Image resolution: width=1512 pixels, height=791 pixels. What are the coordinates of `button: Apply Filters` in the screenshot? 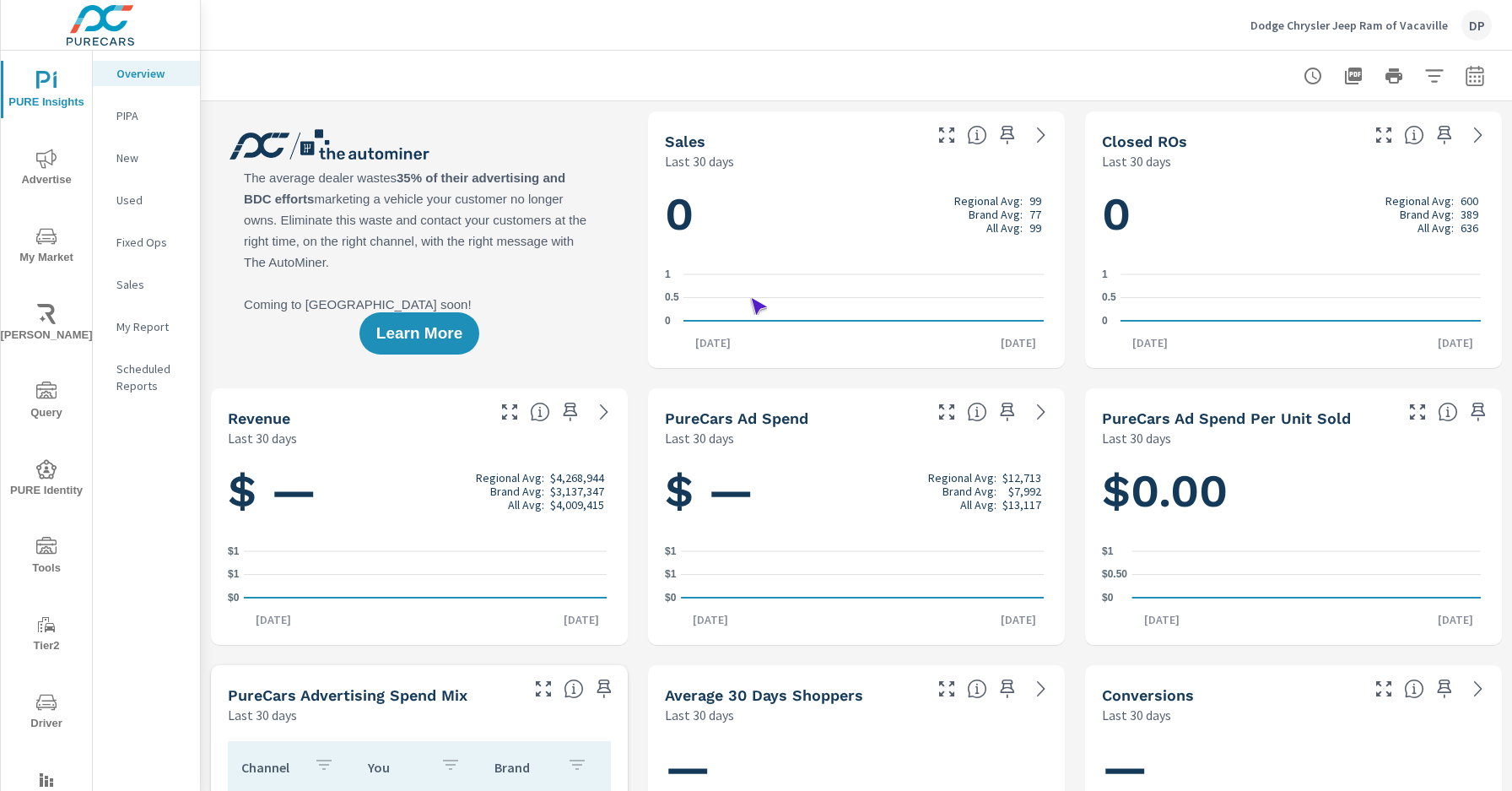 It's located at (1435, 76).